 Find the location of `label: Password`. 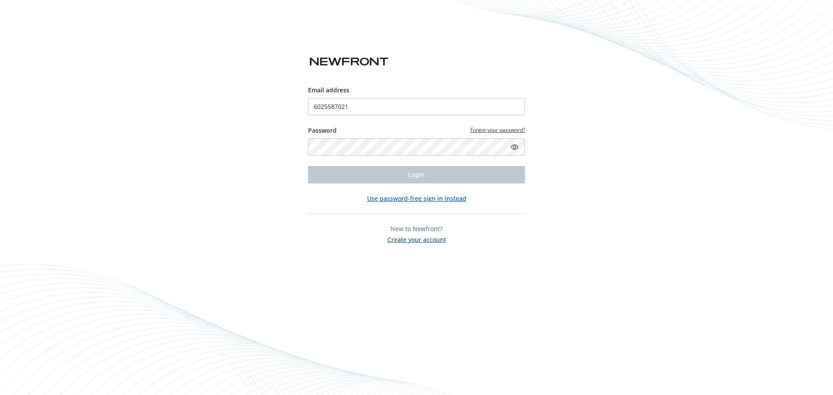

label: Password is located at coordinates (322, 130).